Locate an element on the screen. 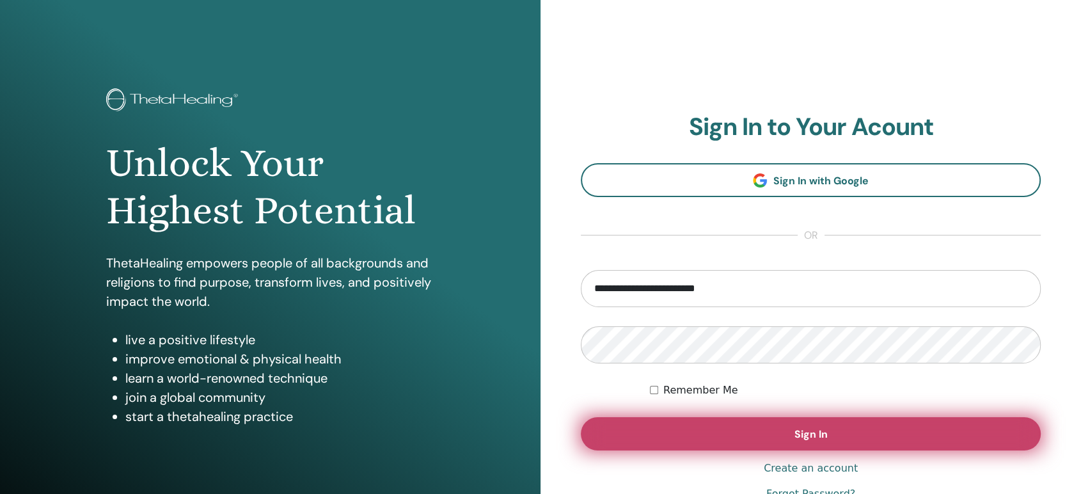 The width and height of the screenshot is (1081, 494). li: live a positive lifestyle is located at coordinates (279, 340).